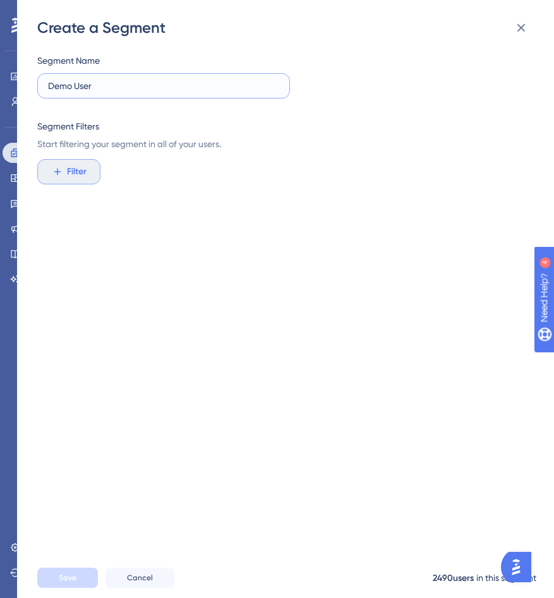 This screenshot has height=598, width=554. I want to click on span: Need Help?, so click(54, 11).